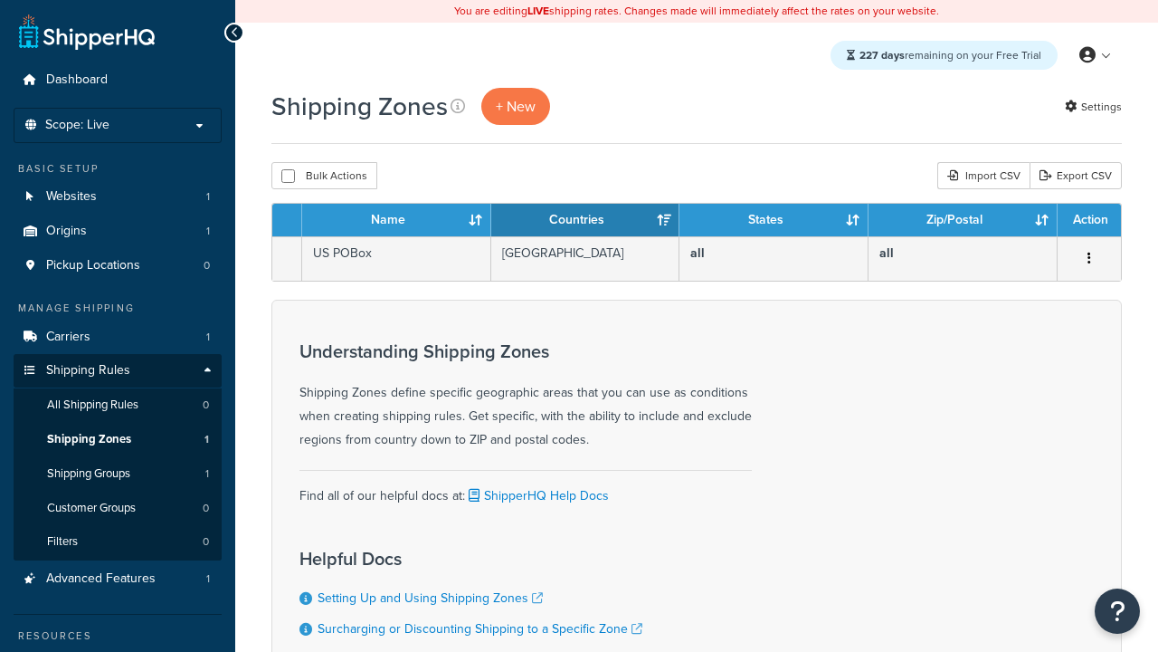 The image size is (1158, 652). Describe the element at coordinates (774, 220) in the screenshot. I see `th: States: activate to sort column ascending` at that location.